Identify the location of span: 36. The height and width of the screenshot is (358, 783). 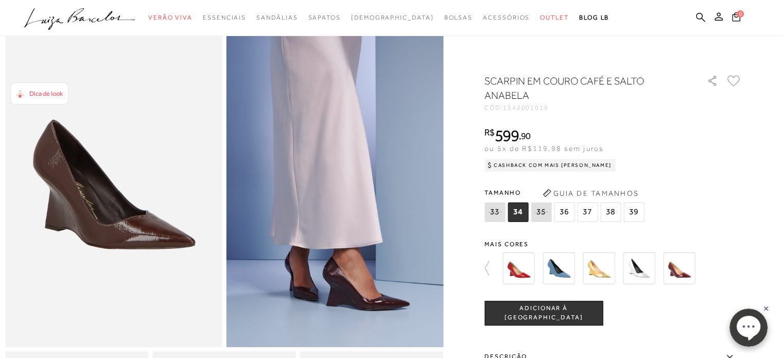
(564, 212).